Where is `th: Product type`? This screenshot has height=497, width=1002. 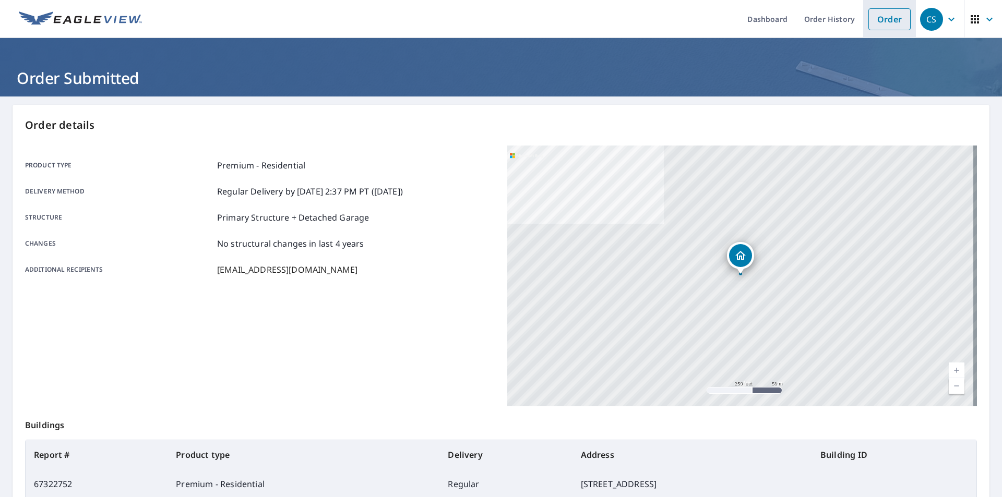 th: Product type is located at coordinates (303, 455).